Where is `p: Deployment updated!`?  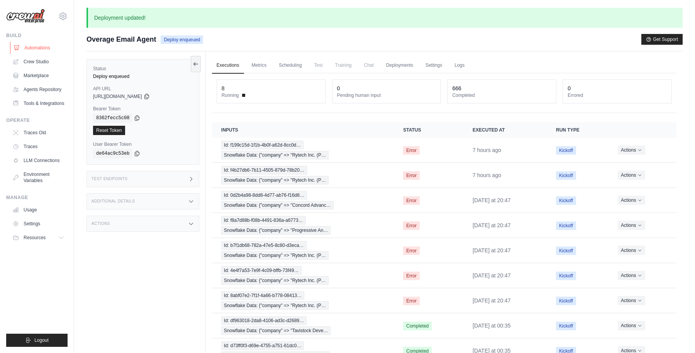 p: Deployment updated! is located at coordinates (384, 18).